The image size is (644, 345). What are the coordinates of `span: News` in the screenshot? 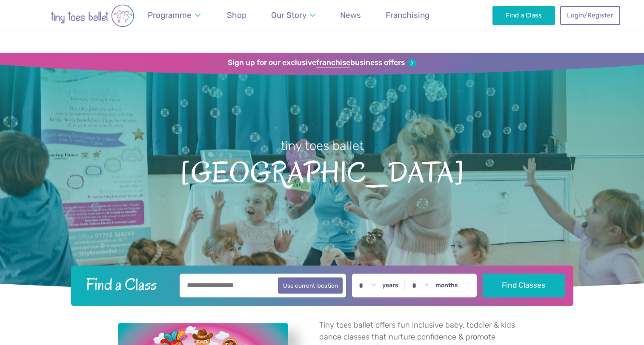 It's located at (350, 15).